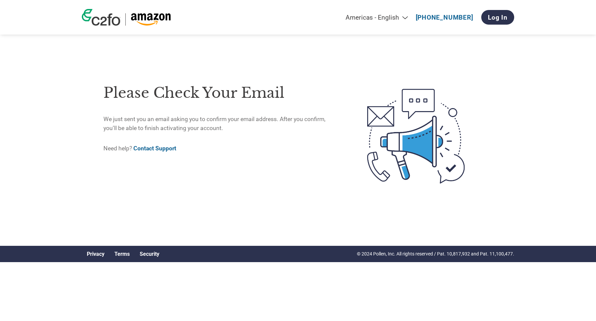  What do you see at coordinates (155, 148) in the screenshot?
I see `a: Contact Support` at bounding box center [155, 148].